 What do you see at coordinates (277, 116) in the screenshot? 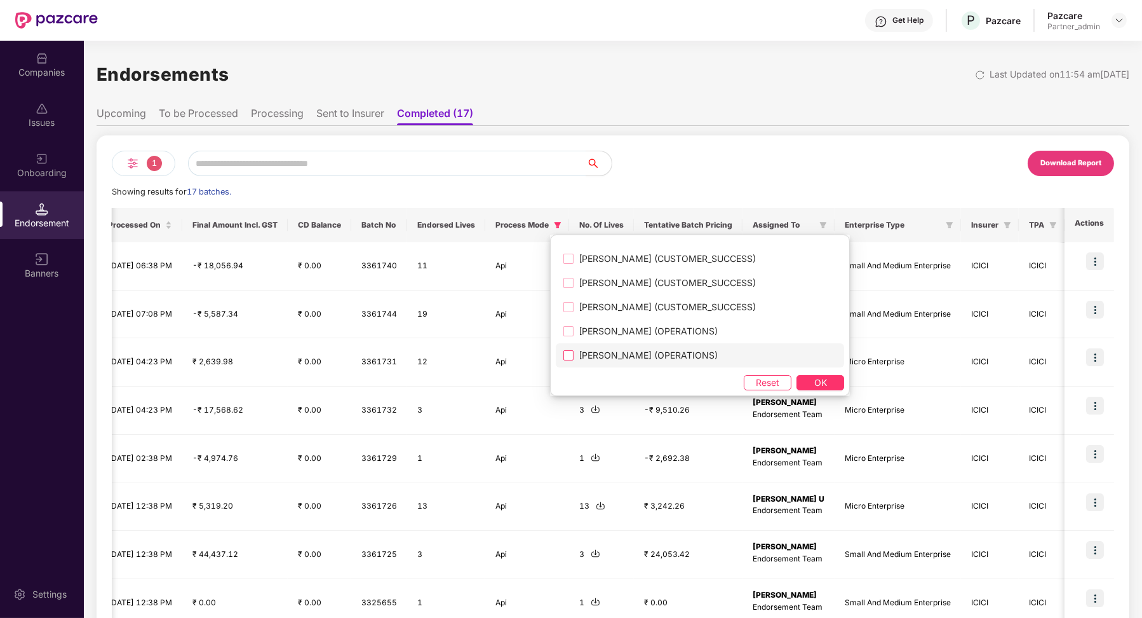
I see `li: Processing` at bounding box center [277, 116].